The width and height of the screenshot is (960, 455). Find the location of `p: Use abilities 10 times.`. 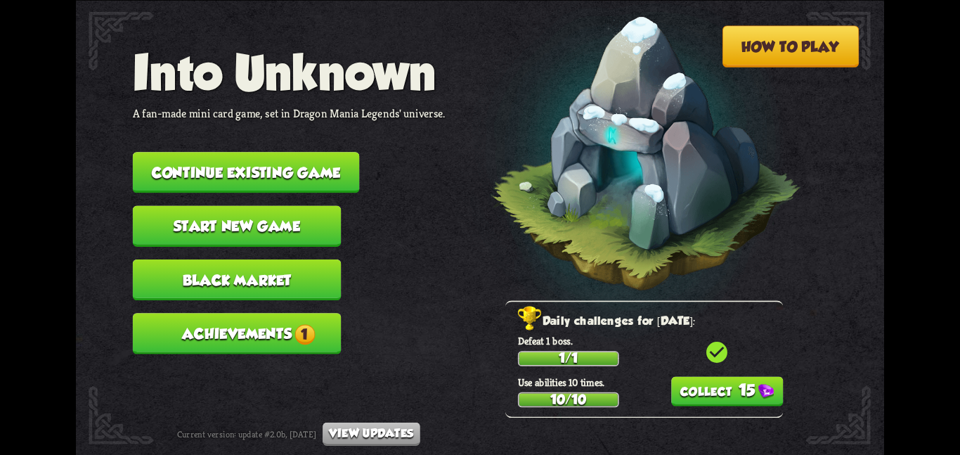

p: Use abilities 10 times. is located at coordinates (650, 381).